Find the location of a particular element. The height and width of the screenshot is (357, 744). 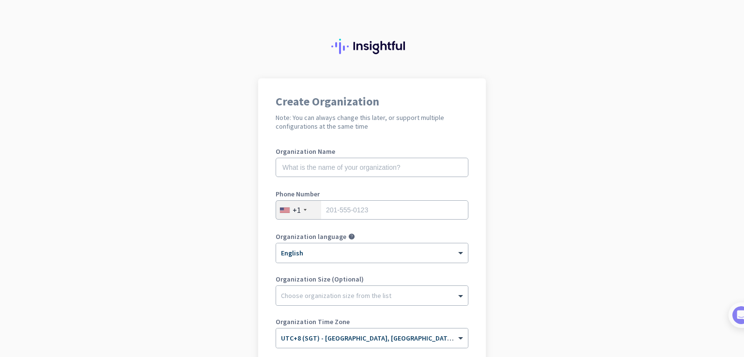

h1: Create Organization is located at coordinates (372, 102).